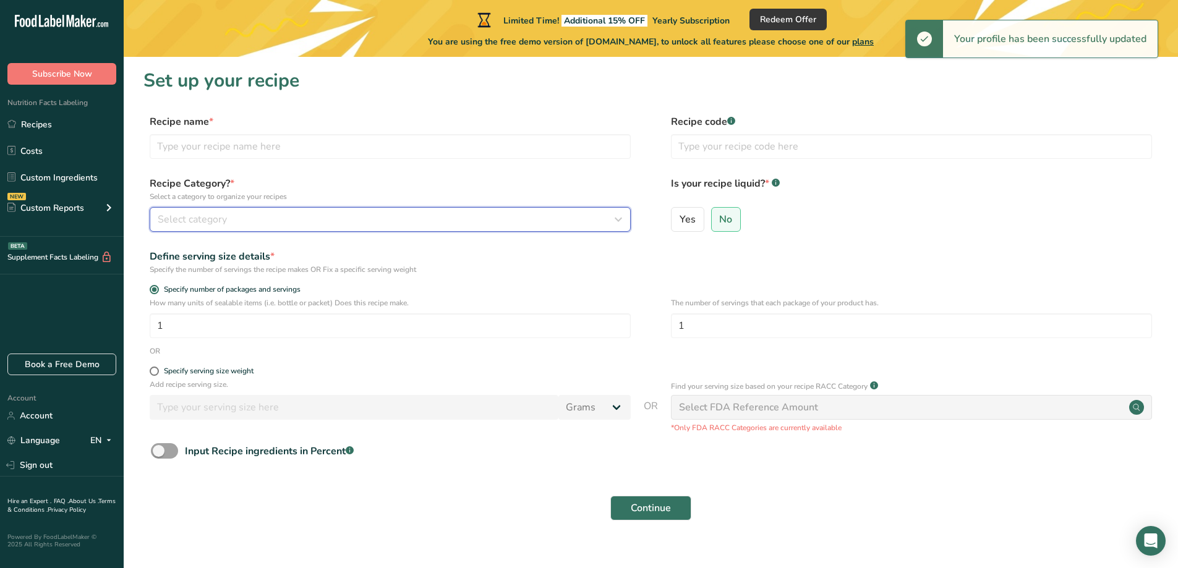 The width and height of the screenshot is (1178, 568). Describe the element at coordinates (192, 220) in the screenshot. I see `span: Select category` at that location.